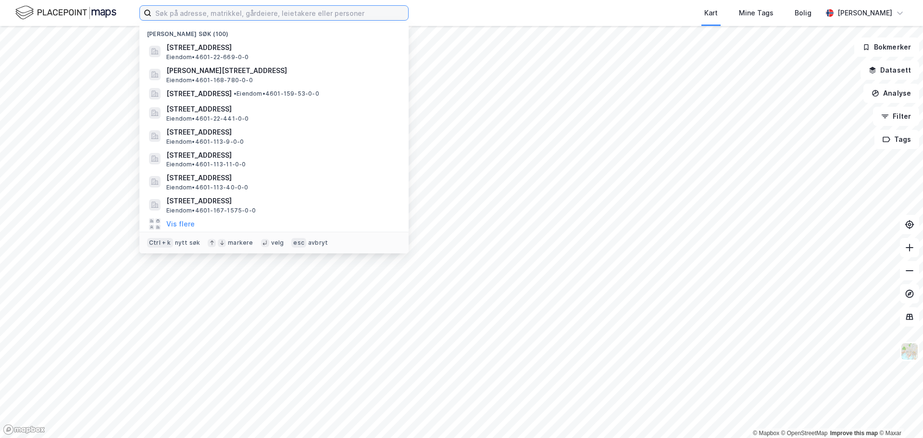  Describe the element at coordinates (803, 13) in the screenshot. I see `div: Bolig` at that location.